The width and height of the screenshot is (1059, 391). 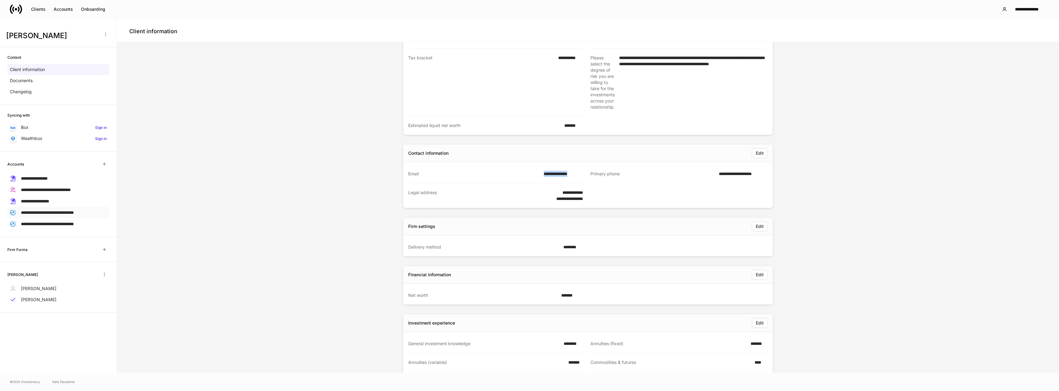 I want to click on h6: Syncing with, so click(x=18, y=115).